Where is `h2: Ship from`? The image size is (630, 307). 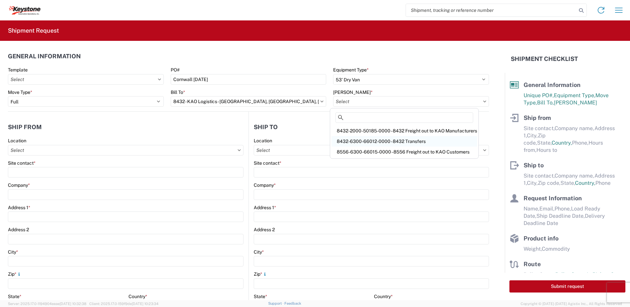 h2: Ship from is located at coordinates (25, 127).